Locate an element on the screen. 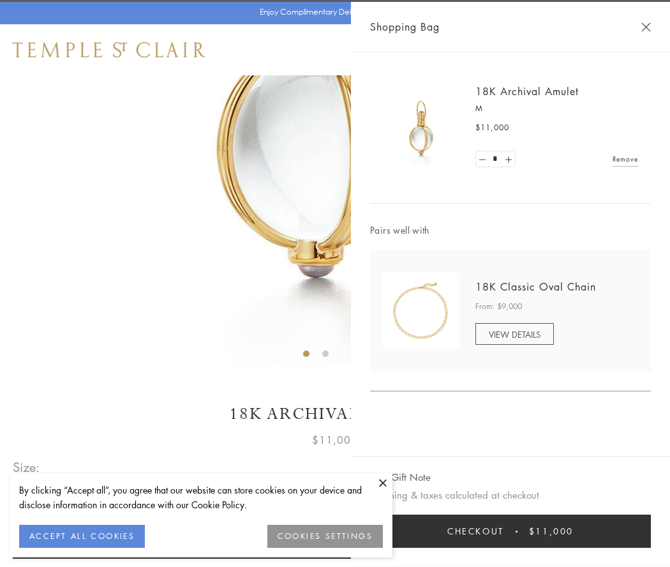 This screenshot has width=670, height=567. button: ACCEPT ALL COOKIES is located at coordinates (82, 536).